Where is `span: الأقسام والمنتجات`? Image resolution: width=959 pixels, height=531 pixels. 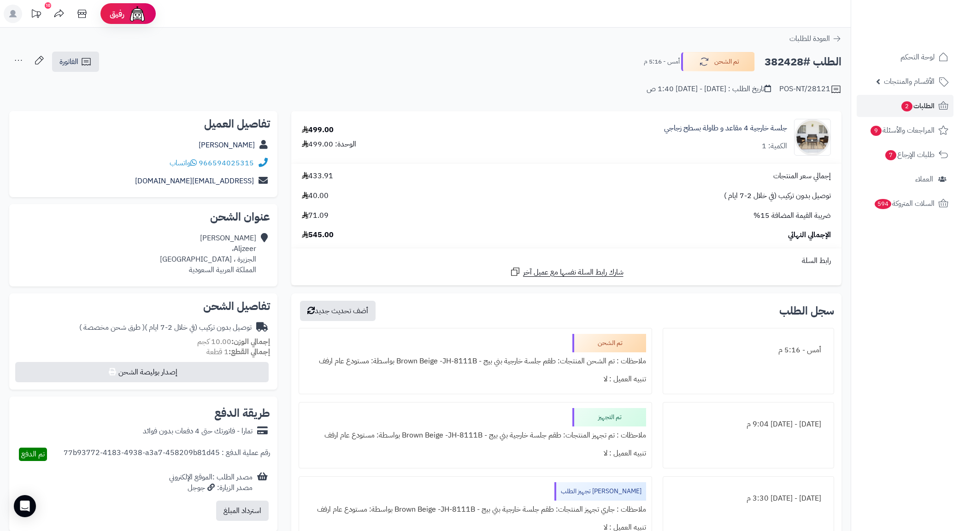 span: الأقسام والمنتجات is located at coordinates (909, 82).